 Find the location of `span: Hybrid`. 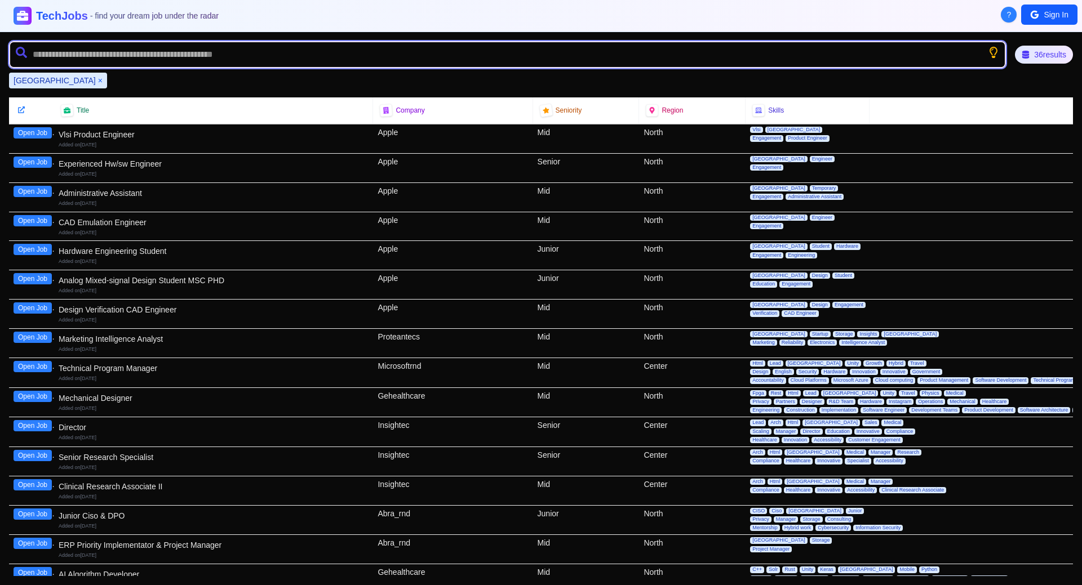

span: Hybrid is located at coordinates (896, 363).